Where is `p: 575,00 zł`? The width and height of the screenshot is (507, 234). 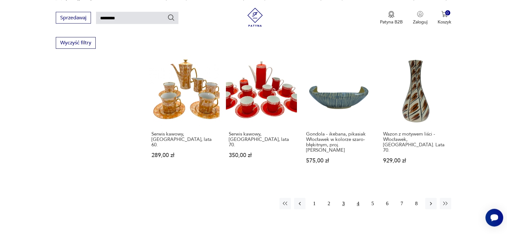
p: 575,00 zł is located at coordinates (339, 161).